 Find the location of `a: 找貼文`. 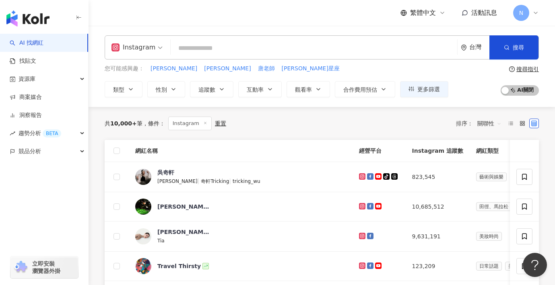

a: 找貼文 is located at coordinates (23, 61).